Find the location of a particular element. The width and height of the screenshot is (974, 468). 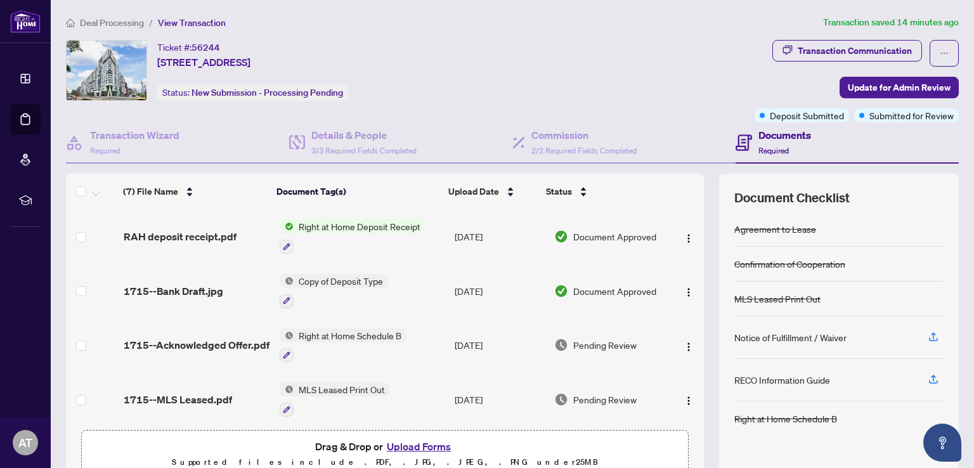

div: Ticket #: is located at coordinates (188, 47).